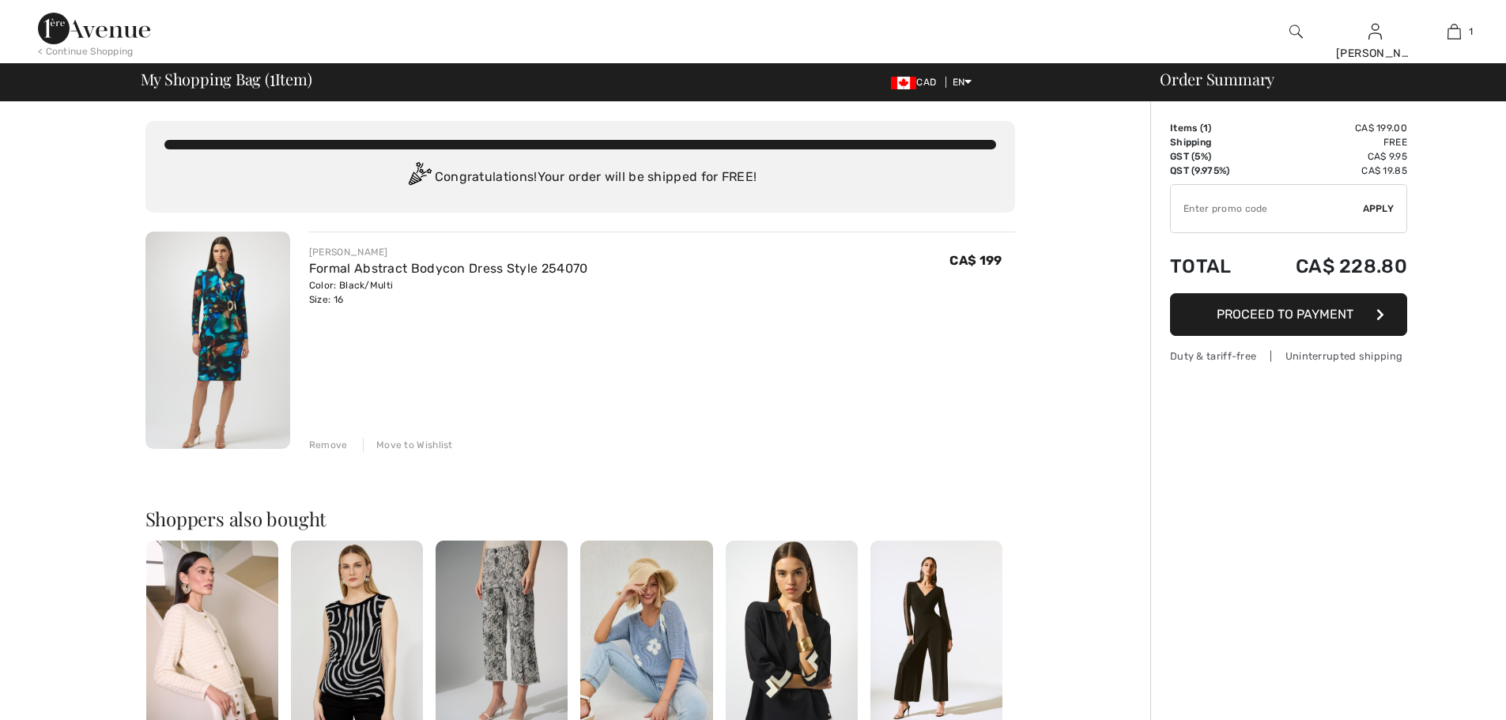  What do you see at coordinates (1289, 315) in the screenshot?
I see `button: Proceed to Payment` at bounding box center [1289, 315].